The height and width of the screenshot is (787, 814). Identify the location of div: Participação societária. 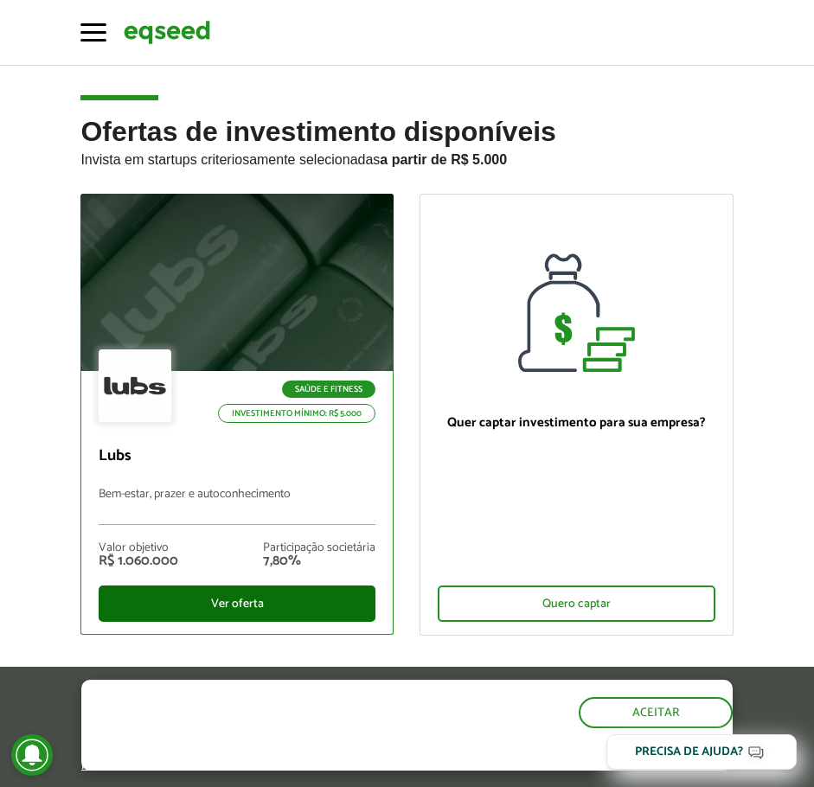
(319, 548).